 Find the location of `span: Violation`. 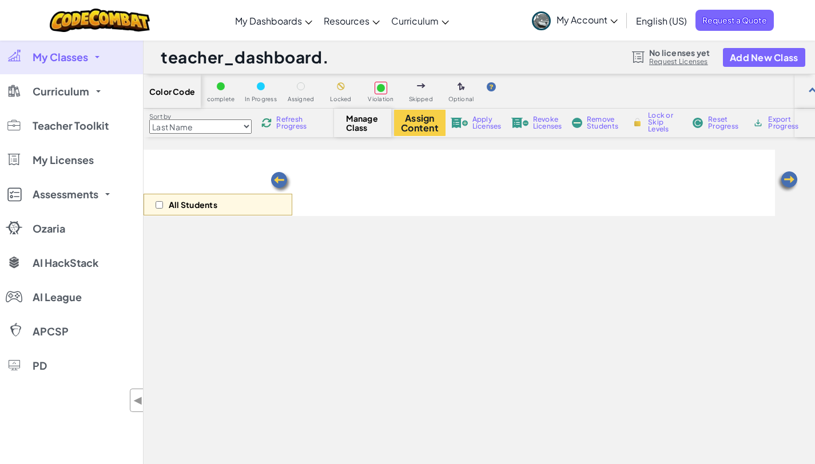

span: Violation is located at coordinates (380, 99).